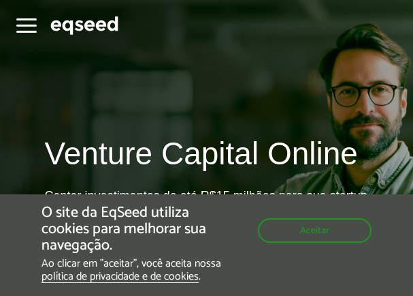  Describe the element at coordinates (140, 229) in the screenshot. I see `h5: O site da EqSeed utiliza cookies para melhorar sua navegação.` at that location.